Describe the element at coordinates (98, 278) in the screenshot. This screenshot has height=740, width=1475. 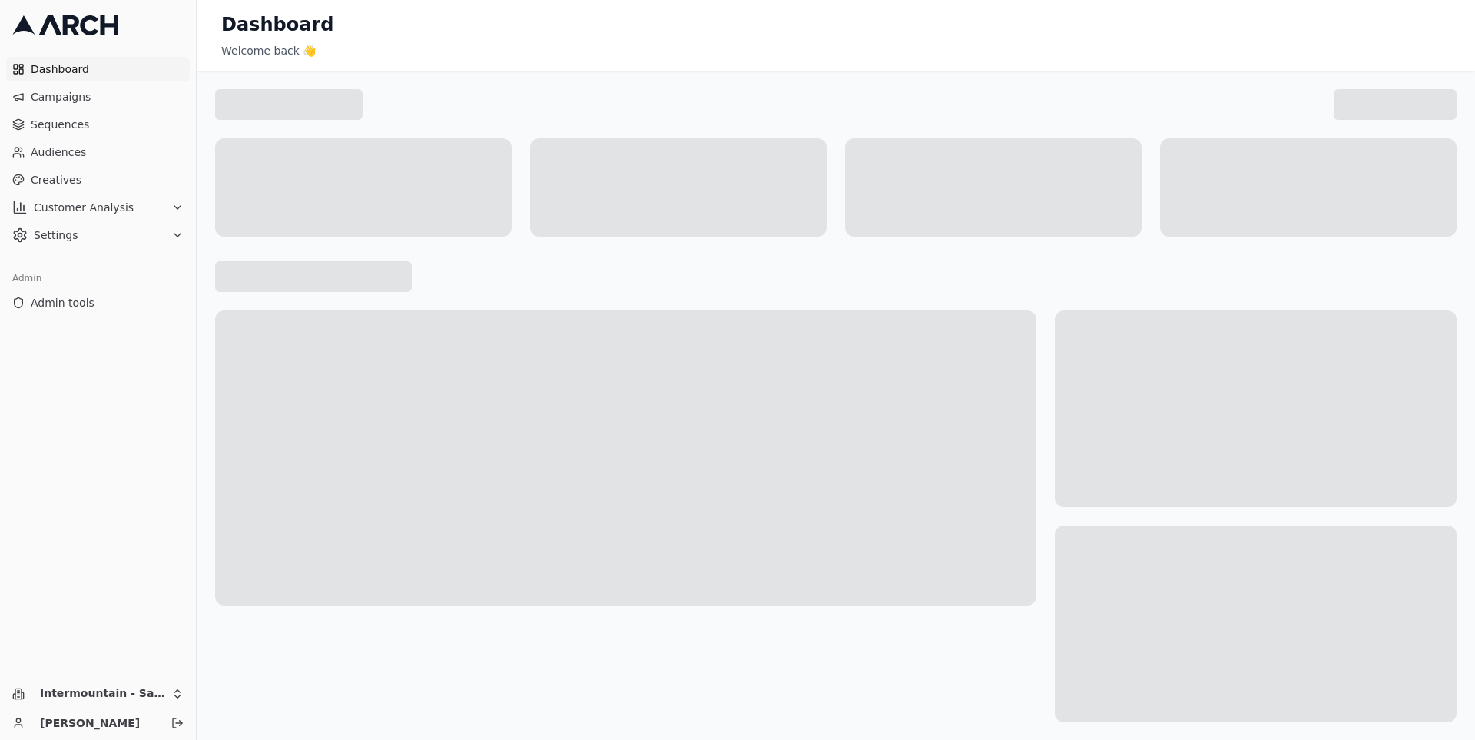
I see `div: Admin` at that location.